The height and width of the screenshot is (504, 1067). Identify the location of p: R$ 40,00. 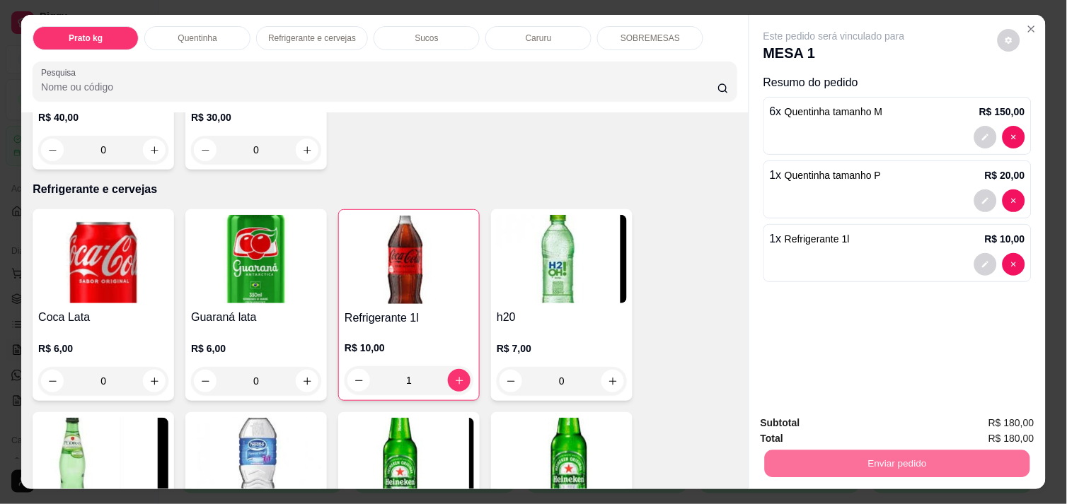
(103, 117).